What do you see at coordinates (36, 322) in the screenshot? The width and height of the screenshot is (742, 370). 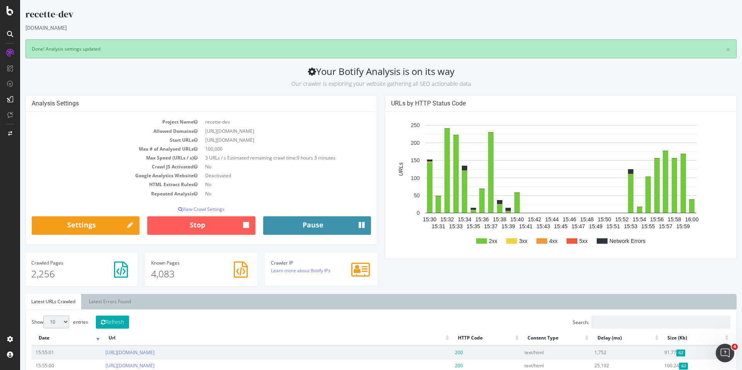 I see `select: Showentries` at bounding box center [36, 322].